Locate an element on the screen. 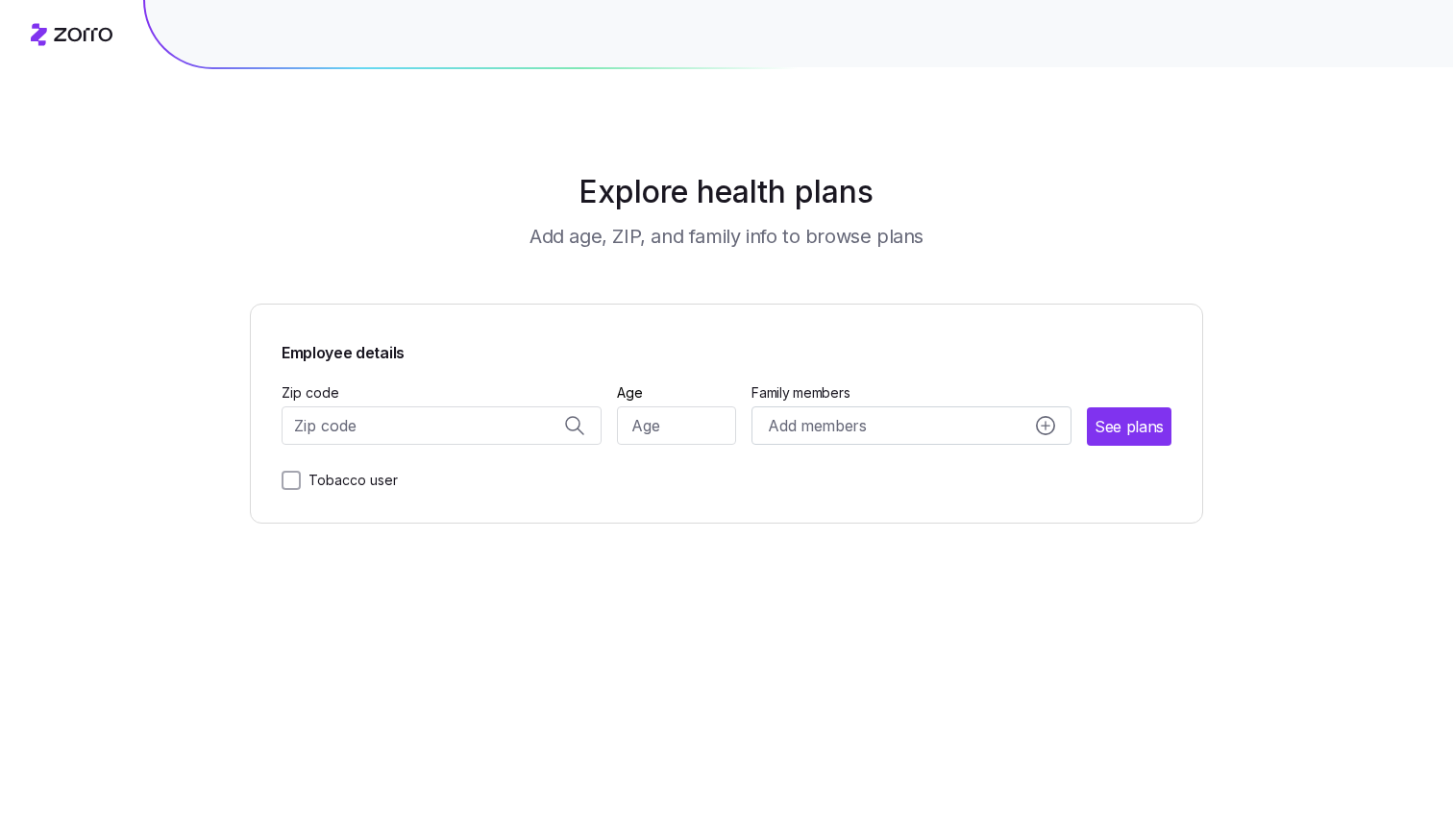 This screenshot has height=831, width=1453. span: Add members is located at coordinates (817, 426).